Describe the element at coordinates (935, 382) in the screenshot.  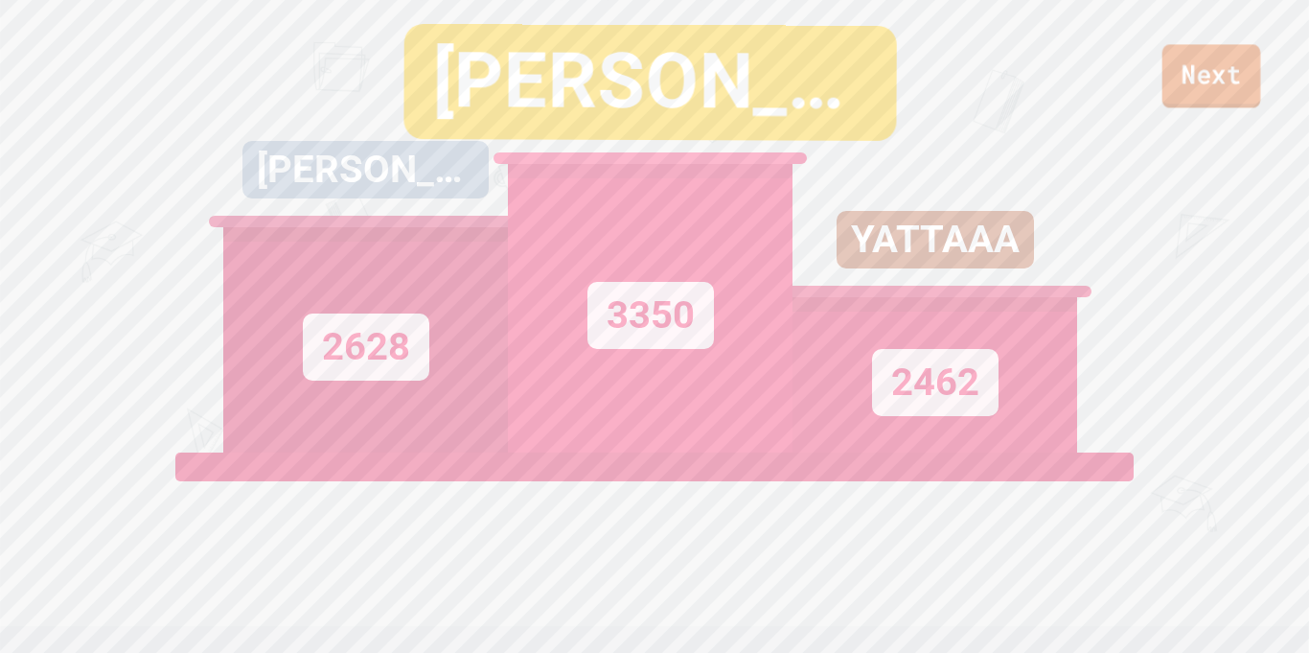
I see `div: 2462` at that location.